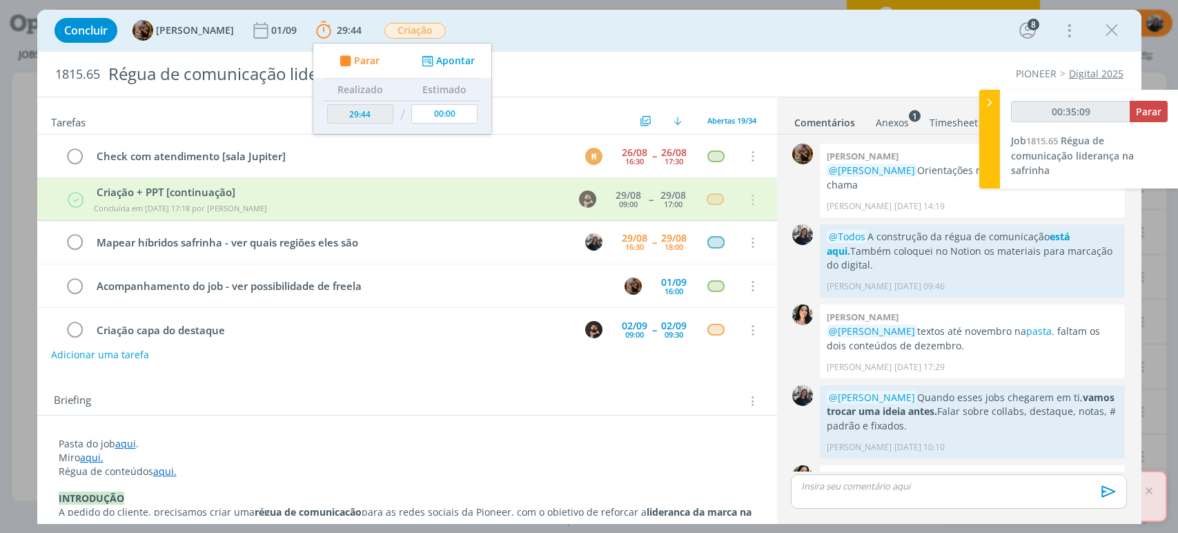  What do you see at coordinates (593, 156) in the screenshot?
I see `div: M` at bounding box center [593, 156].